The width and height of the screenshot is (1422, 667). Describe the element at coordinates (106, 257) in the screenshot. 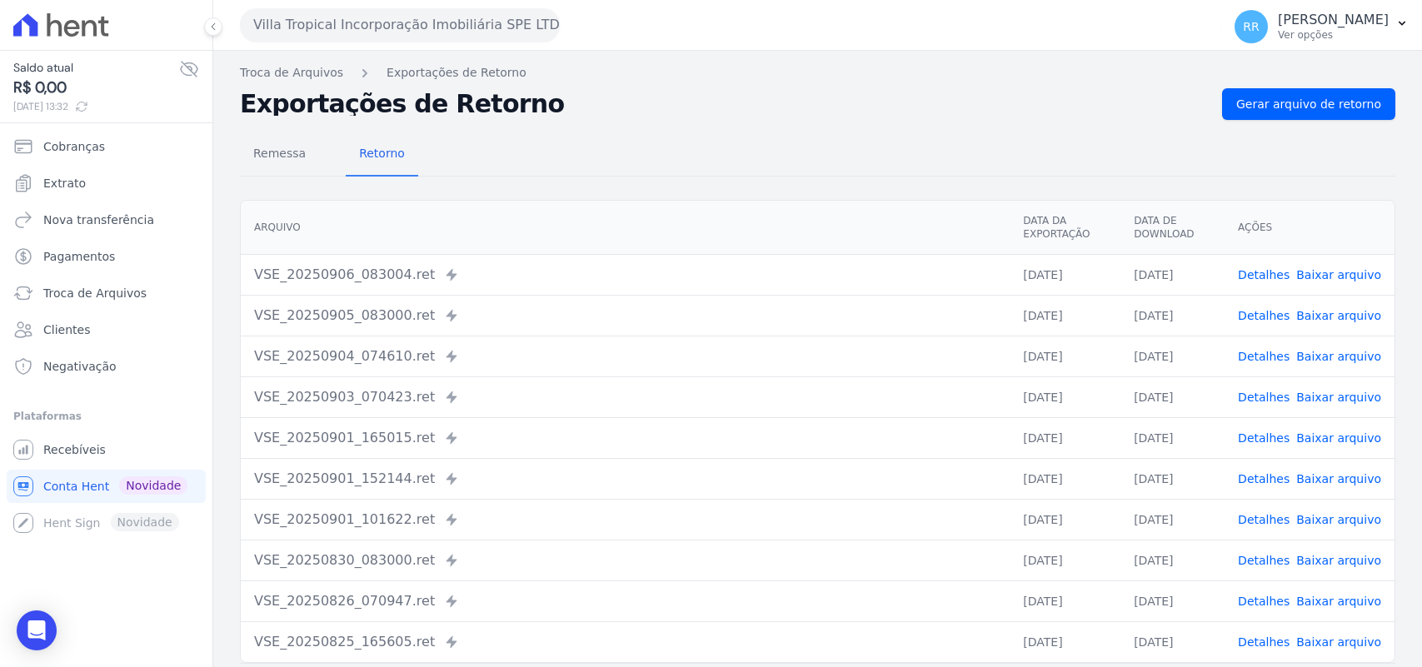

I see `a: Pagamentos` at that location.